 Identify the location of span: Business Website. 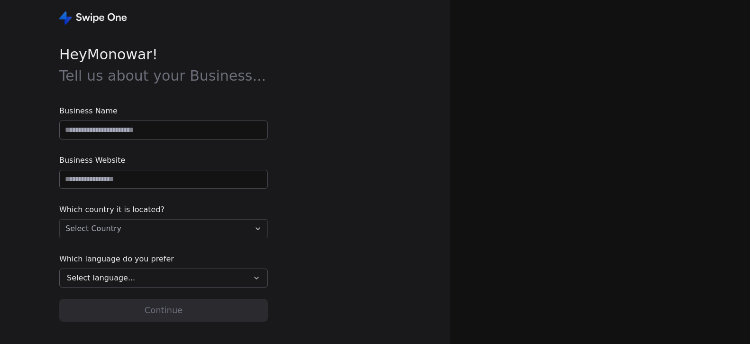
(164, 160).